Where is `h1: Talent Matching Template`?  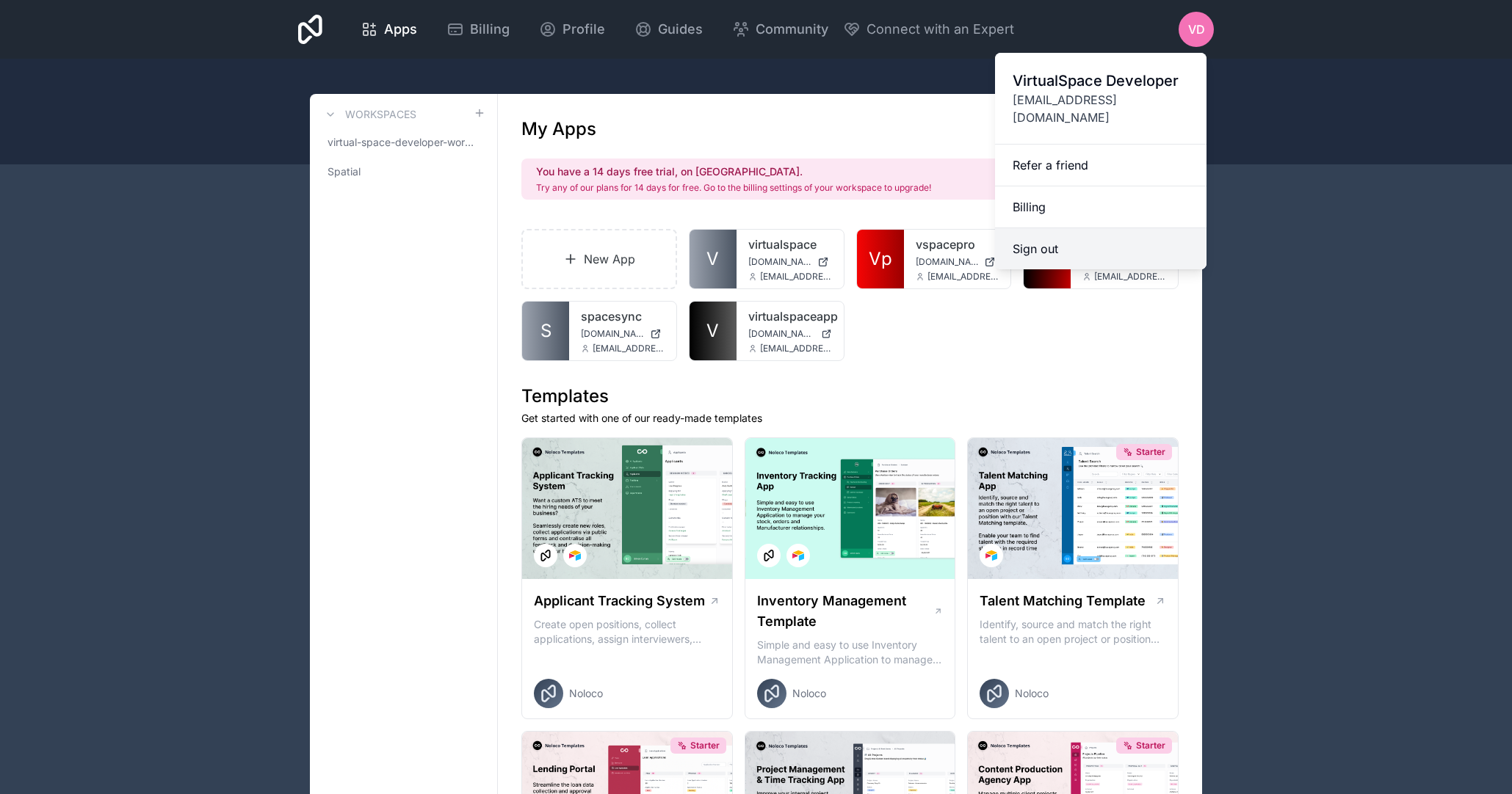 h1: Talent Matching Template is located at coordinates (1063, 601).